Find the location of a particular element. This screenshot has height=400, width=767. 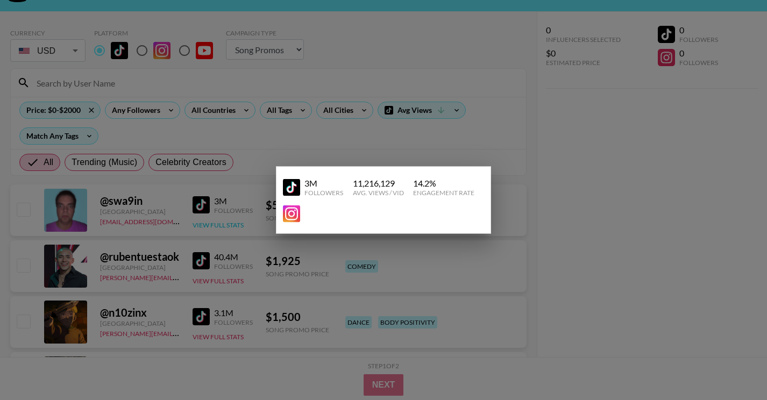

div: Engagement Rate is located at coordinates (444, 192).